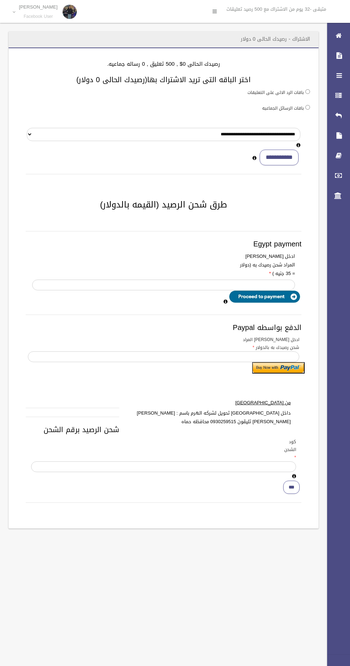 The width and height of the screenshot is (350, 666). Describe the element at coordinates (278, 368) in the screenshot. I see `input: Submit` at that location.